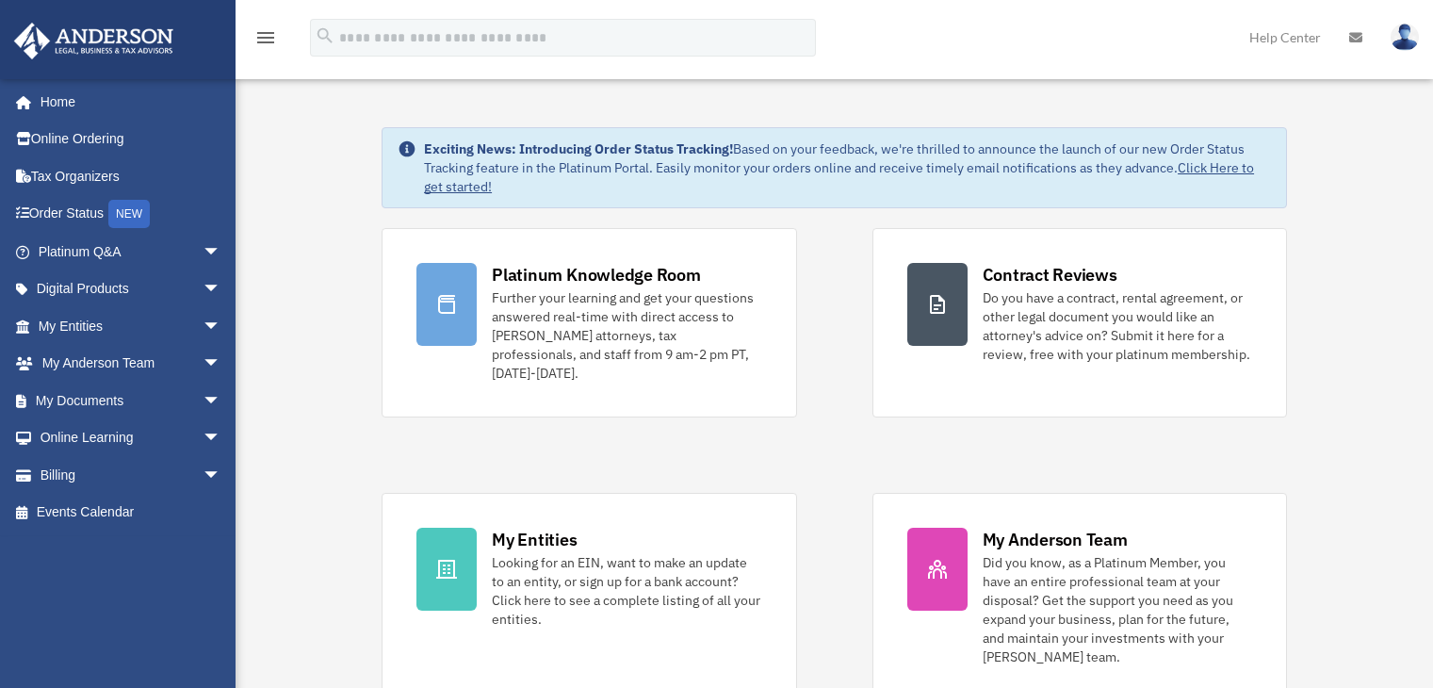  What do you see at coordinates (589, 322) in the screenshot?
I see `a: Platinum Knowledge Room Further your learning and get your questions answered real-time with dire...` at bounding box center [589, 322].